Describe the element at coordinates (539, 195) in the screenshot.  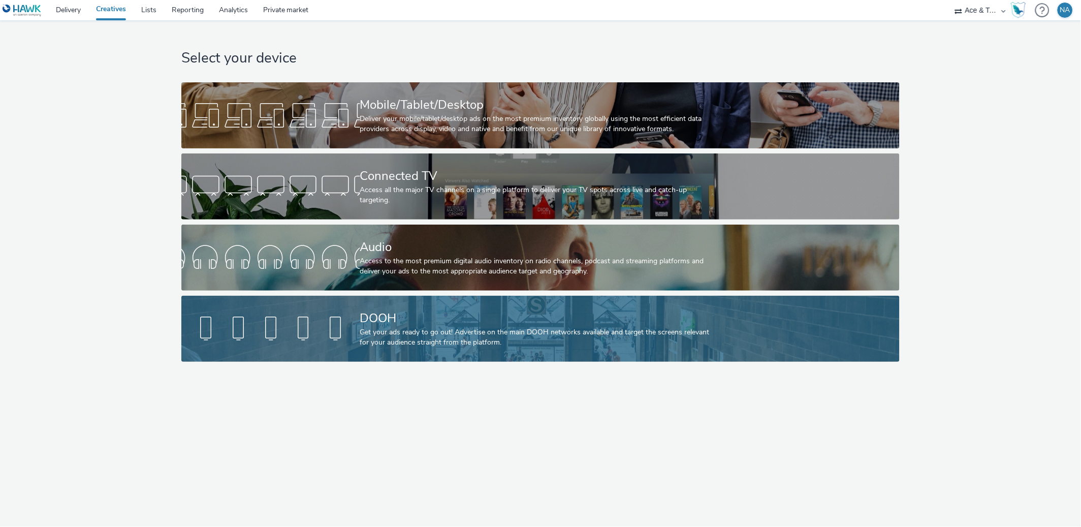
I see `div: Access all the major TV channels on a single platform to deliver your TV spots across live and ca...` at that location.